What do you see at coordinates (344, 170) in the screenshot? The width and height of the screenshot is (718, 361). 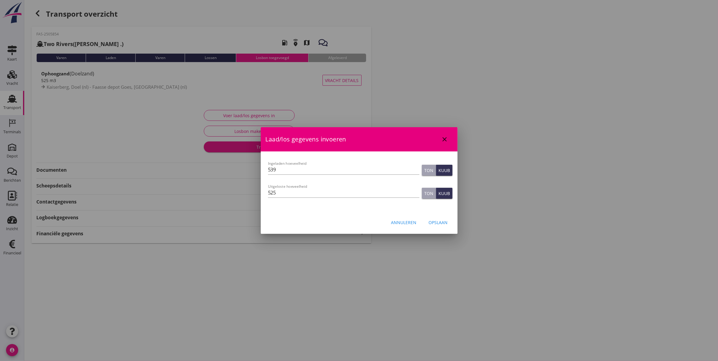 I see `input: Ingeladen hoeveelheid` at bounding box center [344, 170].